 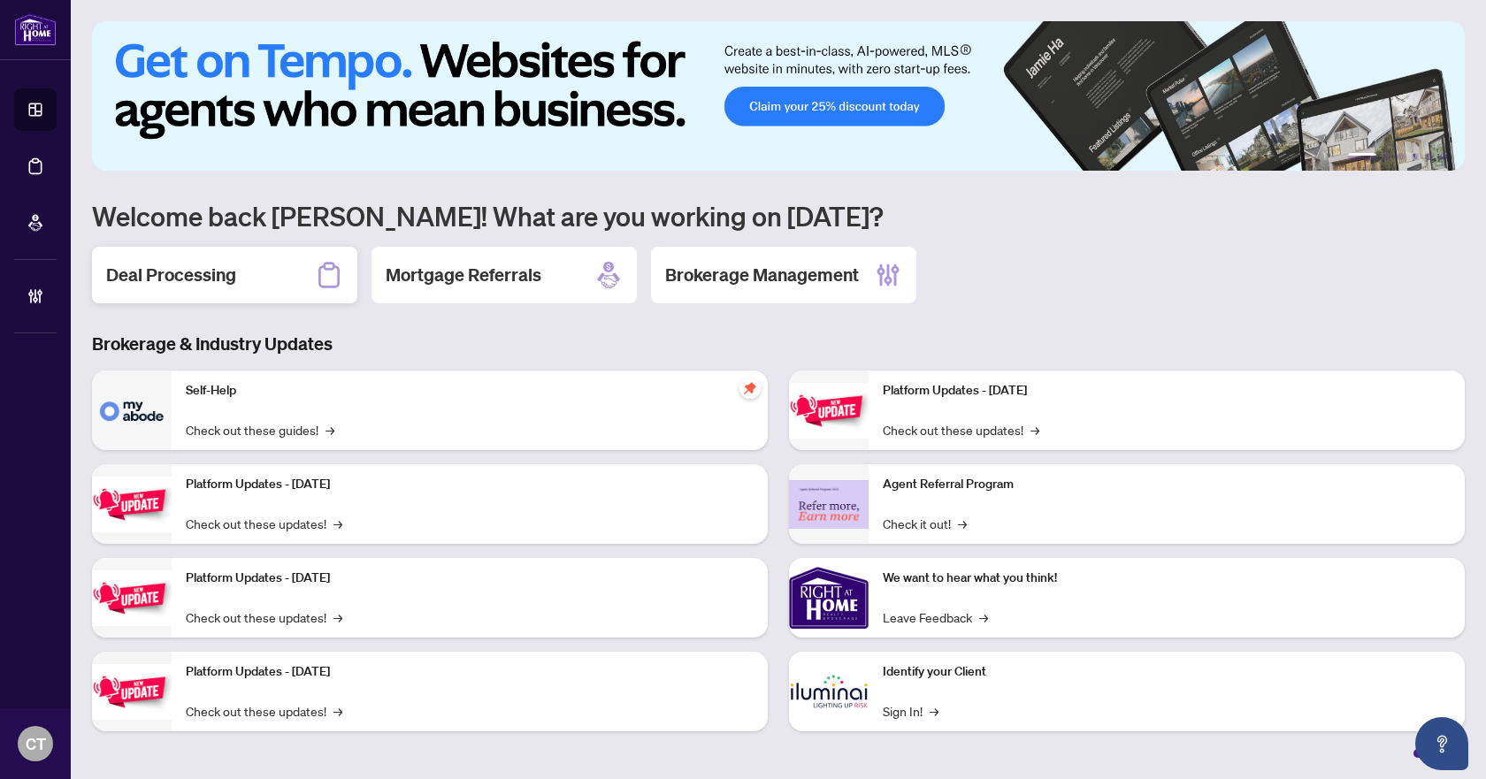 What do you see at coordinates (924, 524) in the screenshot?
I see `a: Check it out!→` at bounding box center [924, 524].